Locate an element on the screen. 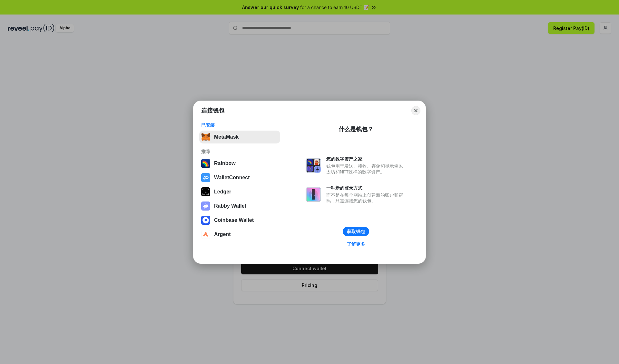 The height and width of the screenshot is (364, 619). div: 您的数字资产之家 is located at coordinates (366, 159).